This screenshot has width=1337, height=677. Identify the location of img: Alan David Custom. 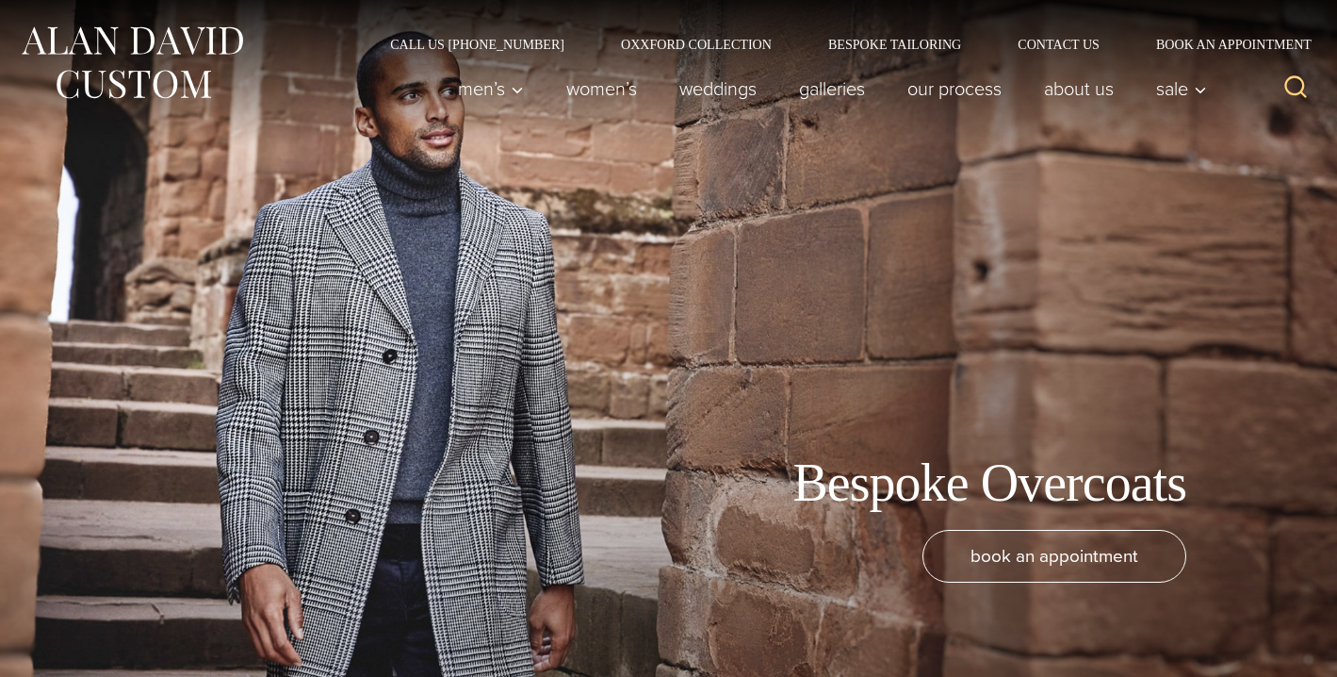
(132, 62).